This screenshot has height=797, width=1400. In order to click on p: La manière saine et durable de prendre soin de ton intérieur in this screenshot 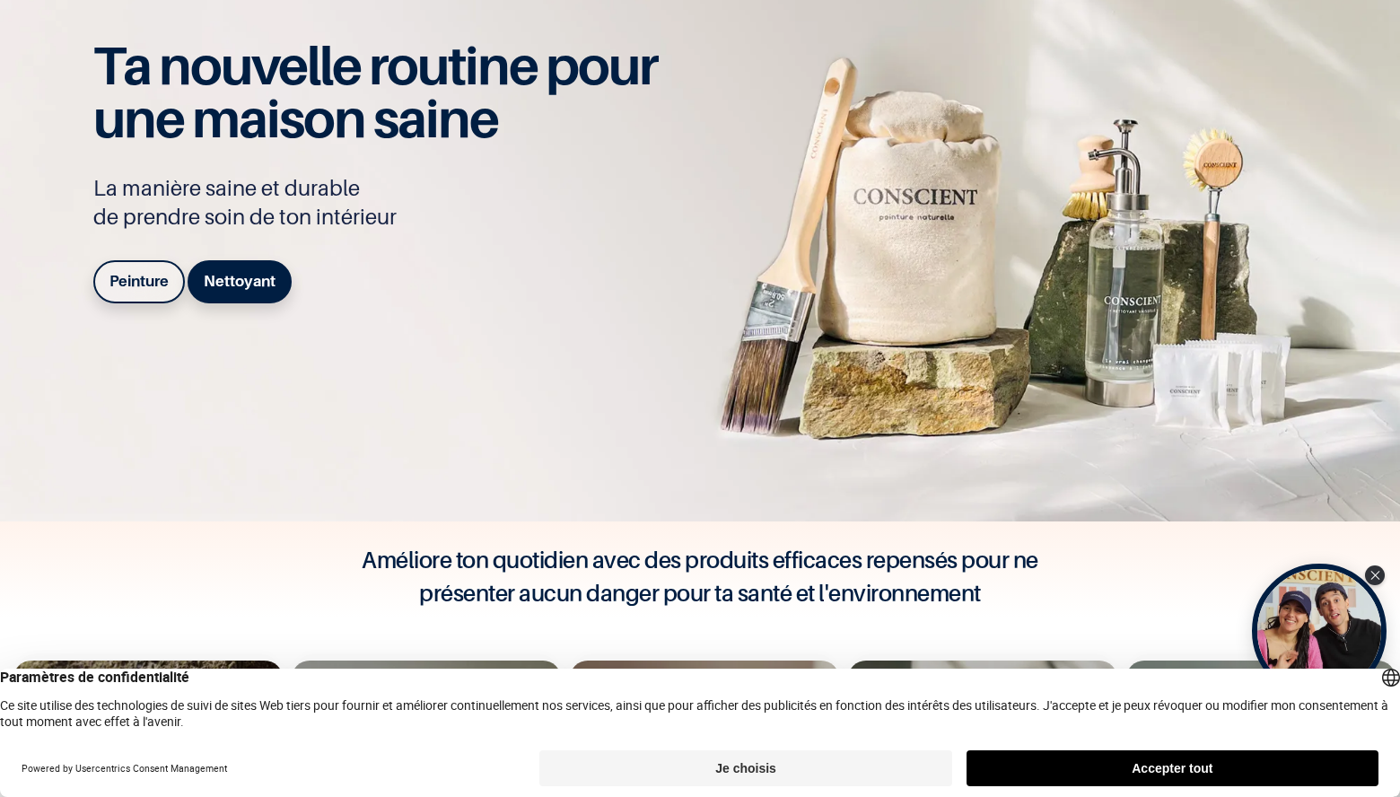, I will do `click(385, 203)`.